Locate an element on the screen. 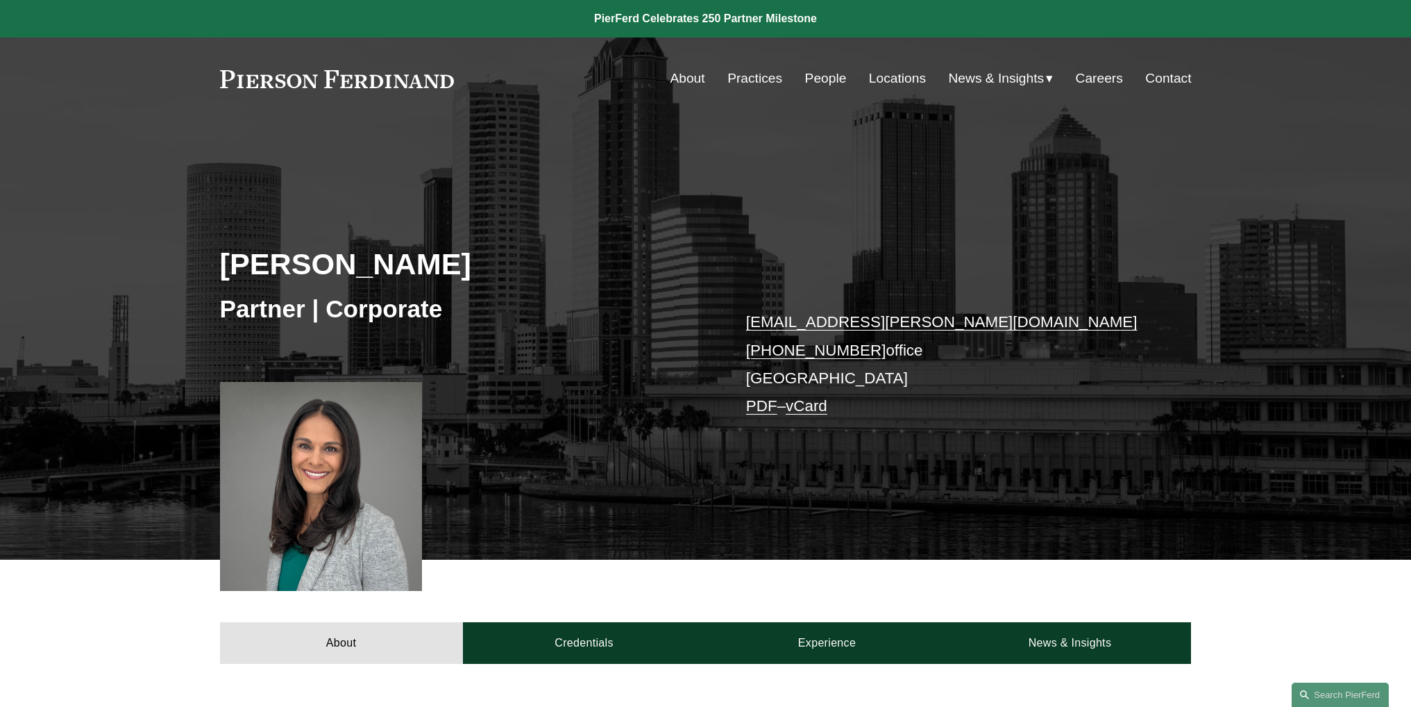  a: vCard is located at coordinates (807, 405).